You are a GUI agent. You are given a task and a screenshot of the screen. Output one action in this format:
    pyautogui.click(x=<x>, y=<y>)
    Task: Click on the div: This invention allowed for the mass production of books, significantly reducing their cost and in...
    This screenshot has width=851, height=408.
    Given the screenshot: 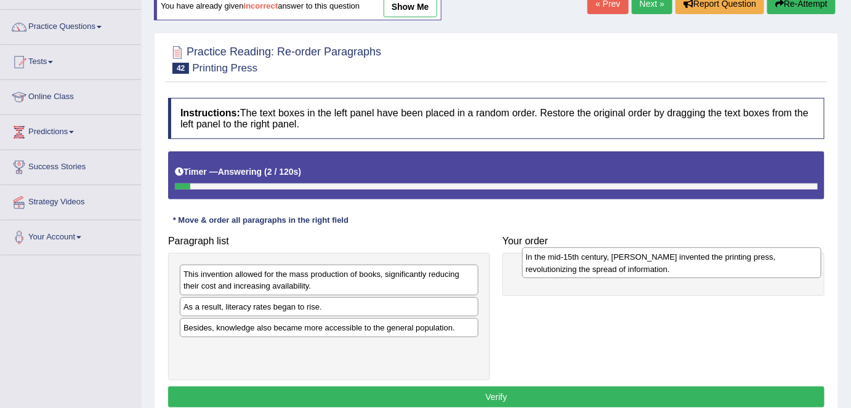 What is the action you would take?
    pyautogui.click(x=329, y=280)
    